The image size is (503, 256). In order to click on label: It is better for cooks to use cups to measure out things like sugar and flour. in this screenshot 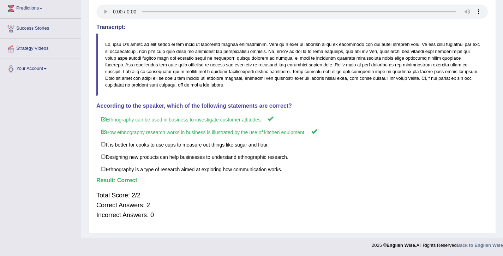, I will do `click(292, 144)`.